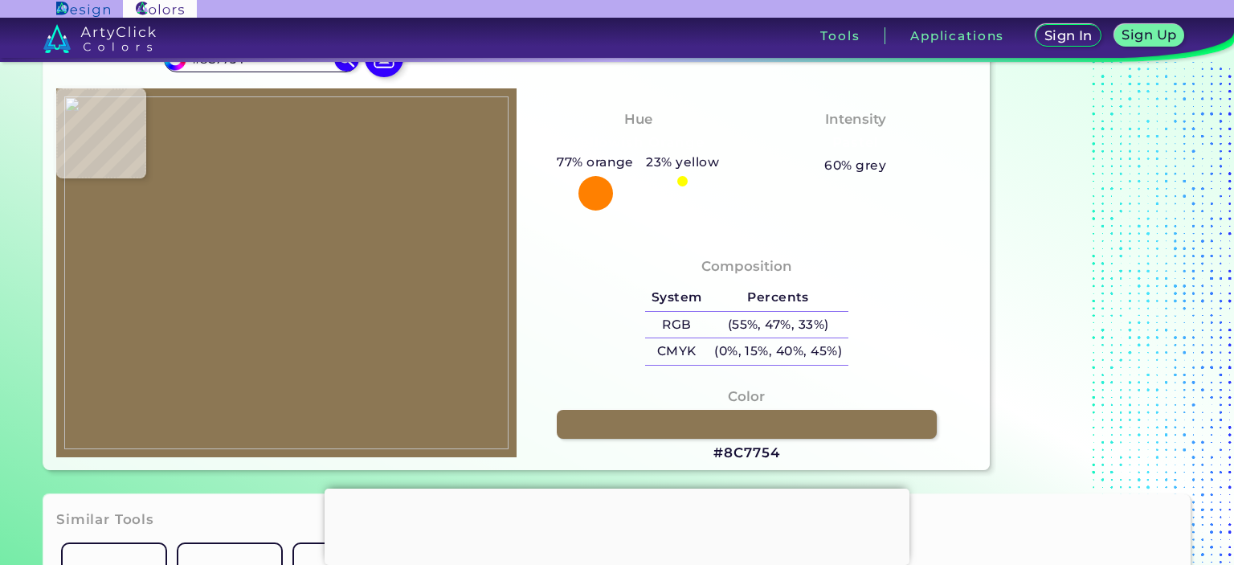 The image size is (1234, 565). I want to click on h3: Similar Tools, so click(105, 520).